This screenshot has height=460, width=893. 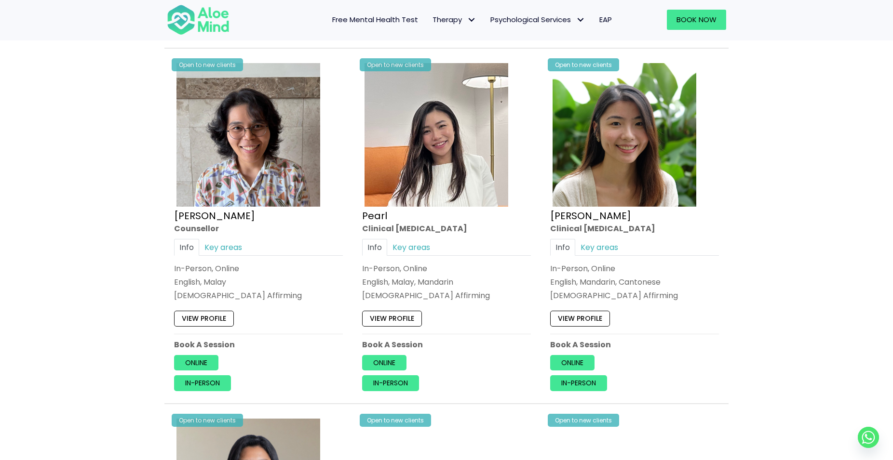 What do you see at coordinates (696, 20) in the screenshot?
I see `a: Book Now` at bounding box center [696, 20].